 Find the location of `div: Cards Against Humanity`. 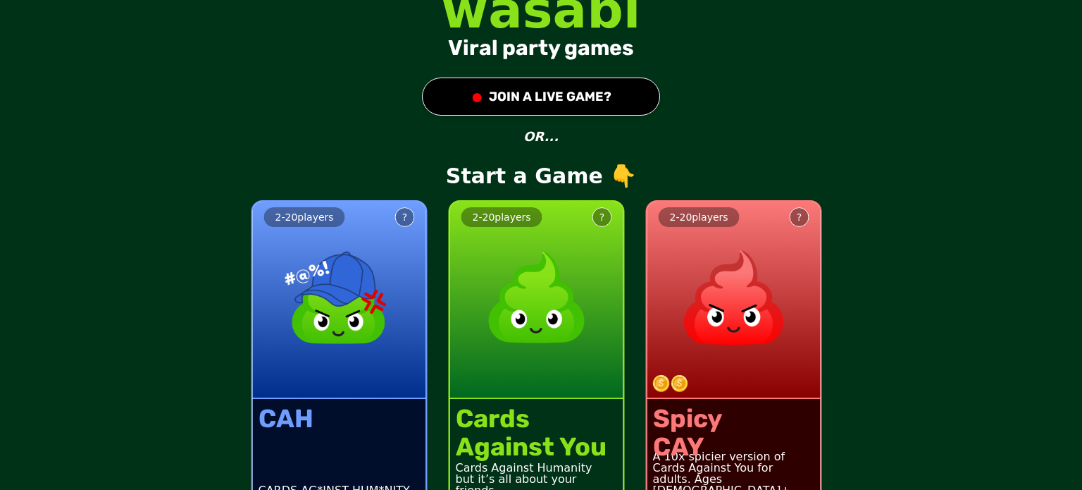

div: Cards Against Humanity is located at coordinates (537, 468).